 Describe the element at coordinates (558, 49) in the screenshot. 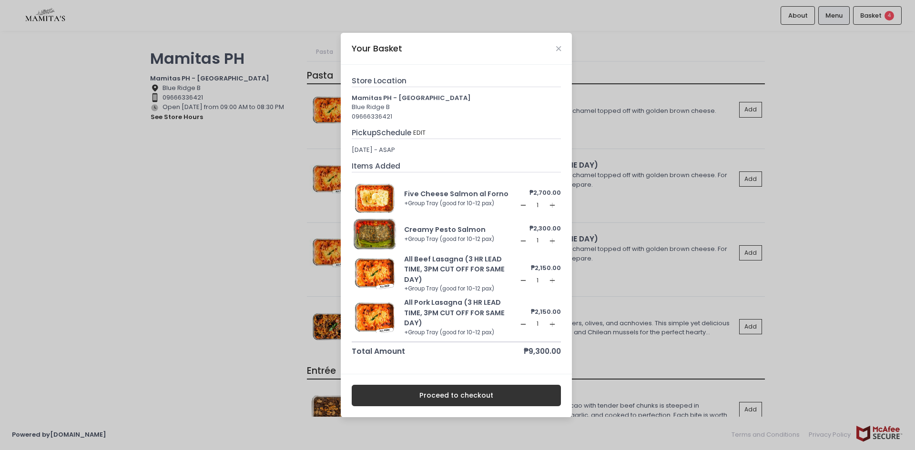

I see `button: Close` at that location.